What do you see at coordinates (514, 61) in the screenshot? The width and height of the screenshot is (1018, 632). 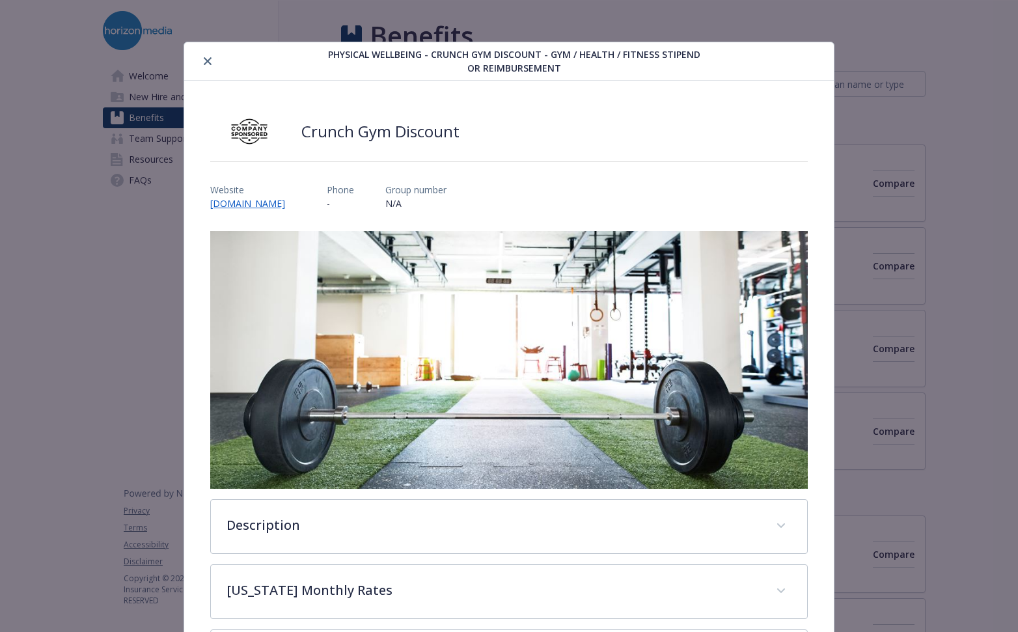 I see `span: Physical Wellbeing - Crunch Gym Discount - Gym / Health / Fitness Stipend or reimbursement` at bounding box center [514, 61].